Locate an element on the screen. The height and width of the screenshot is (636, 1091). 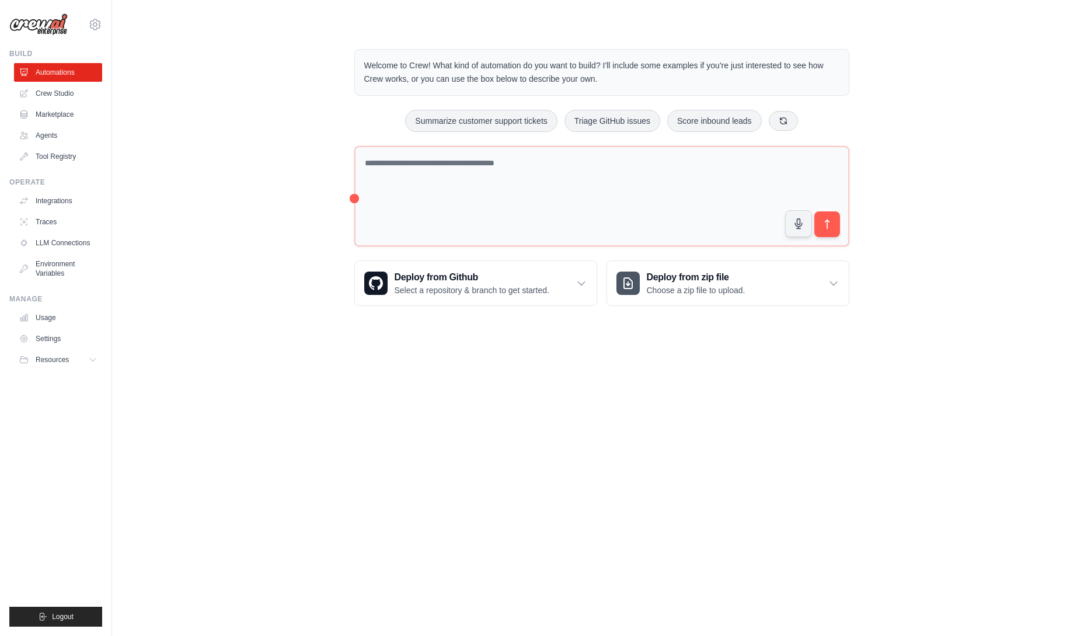
a: Settings is located at coordinates (58, 339).